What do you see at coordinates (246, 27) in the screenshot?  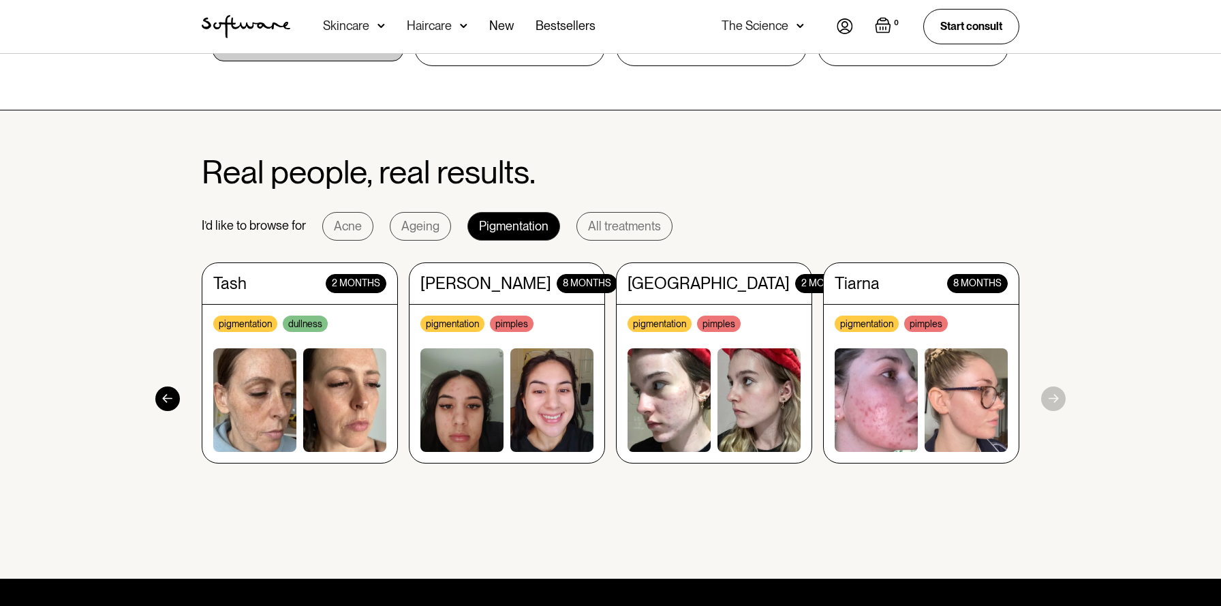 I see `img: Software Logo` at bounding box center [246, 27].